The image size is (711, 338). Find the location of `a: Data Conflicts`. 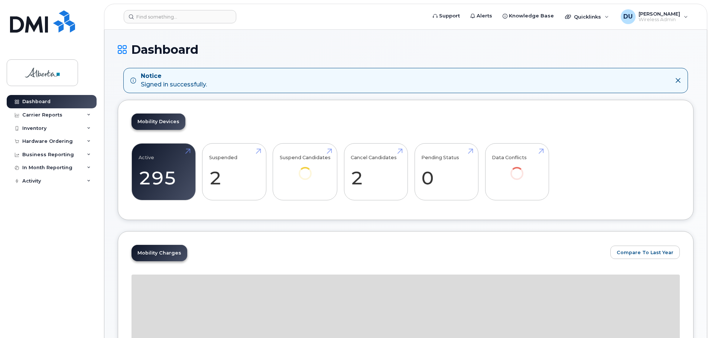

a: Data Conflicts is located at coordinates (516, 169).